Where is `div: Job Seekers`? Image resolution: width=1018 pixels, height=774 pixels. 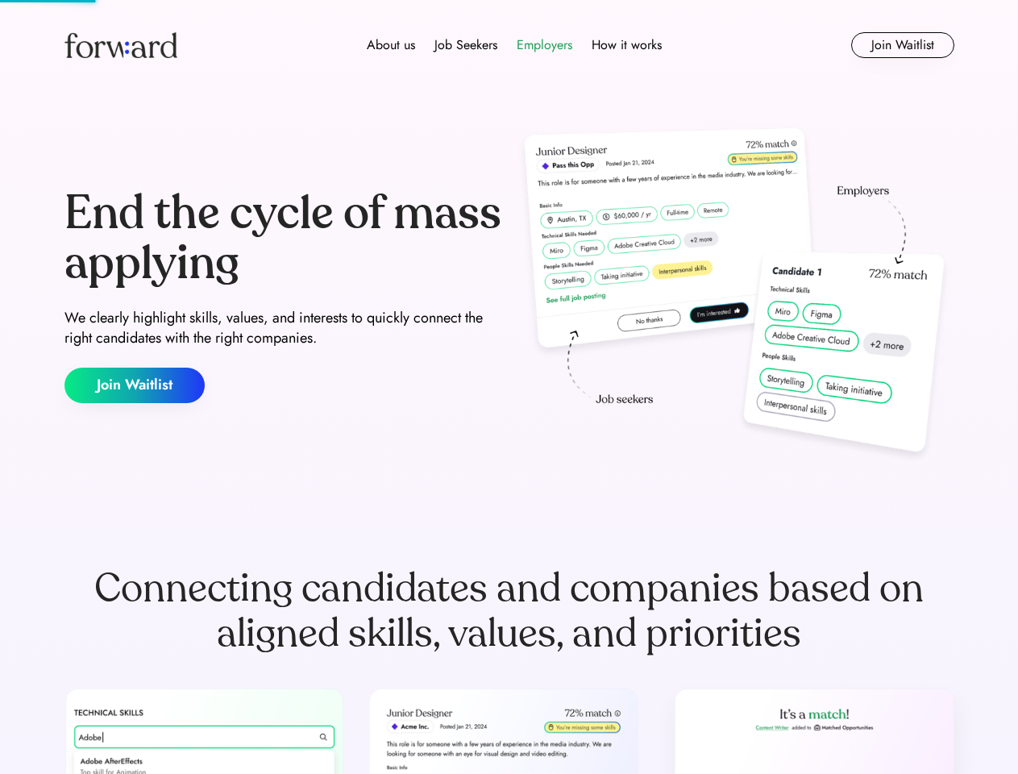
div: Job Seekers is located at coordinates (466, 45).